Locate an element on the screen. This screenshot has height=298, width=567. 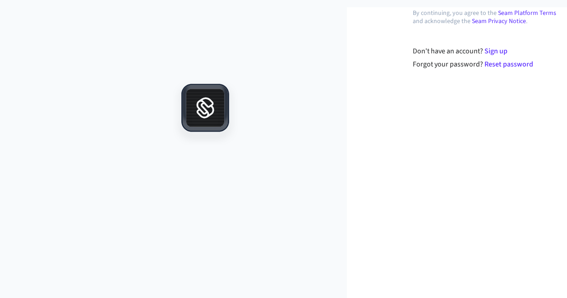
a: Seam Platform Terms is located at coordinates (527, 13).